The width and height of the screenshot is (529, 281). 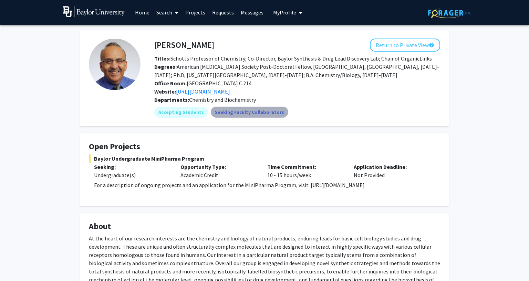 I want to click on p: Application Deadline:, so click(x=392, y=167).